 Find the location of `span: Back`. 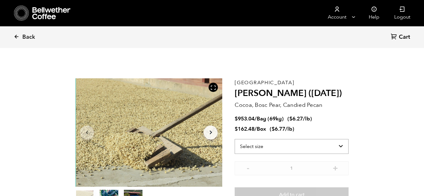

span: Back is located at coordinates (29, 37).